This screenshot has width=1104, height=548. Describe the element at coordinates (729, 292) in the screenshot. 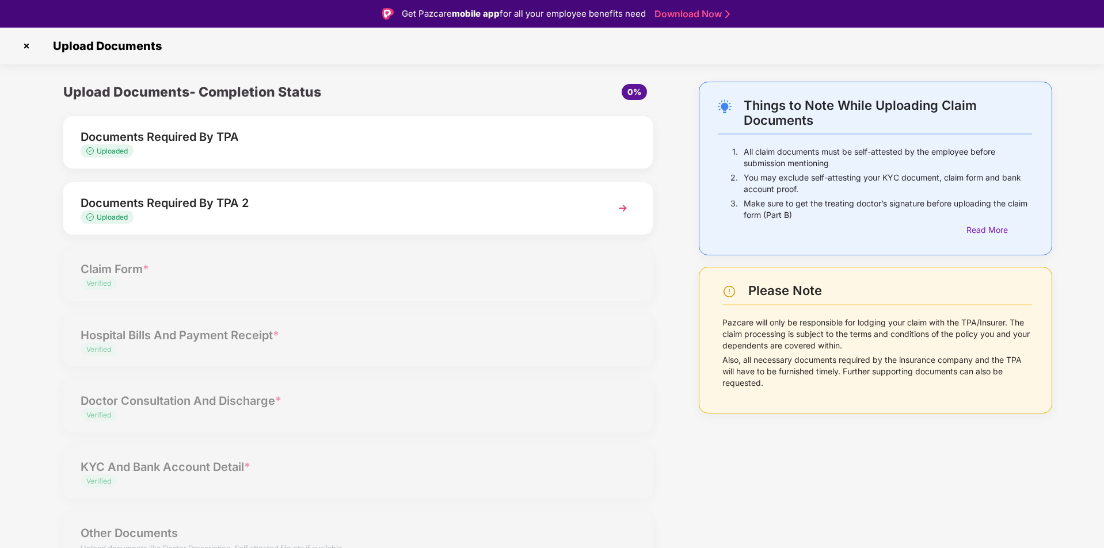

I see `img: svg+xml;base64,PHN2ZyBpZD0iV2FybmluZ18tXzI0eDI0IiBkYXRhLW5hbWU9Ildhcm5pbmcgLSAyNHgyNCIgeG1sbnM9Im...` at that location.